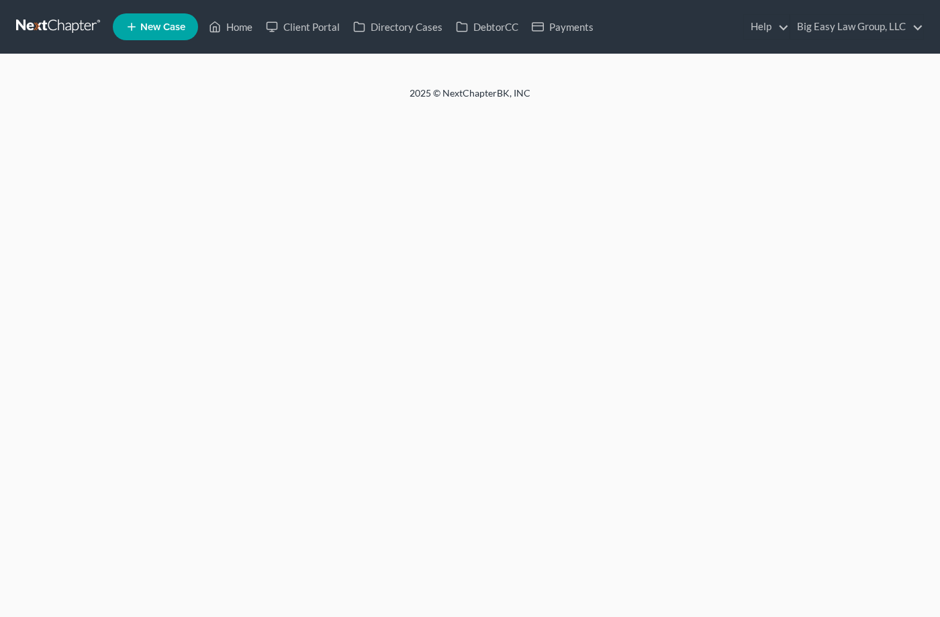  I want to click on a: Help, so click(766, 27).